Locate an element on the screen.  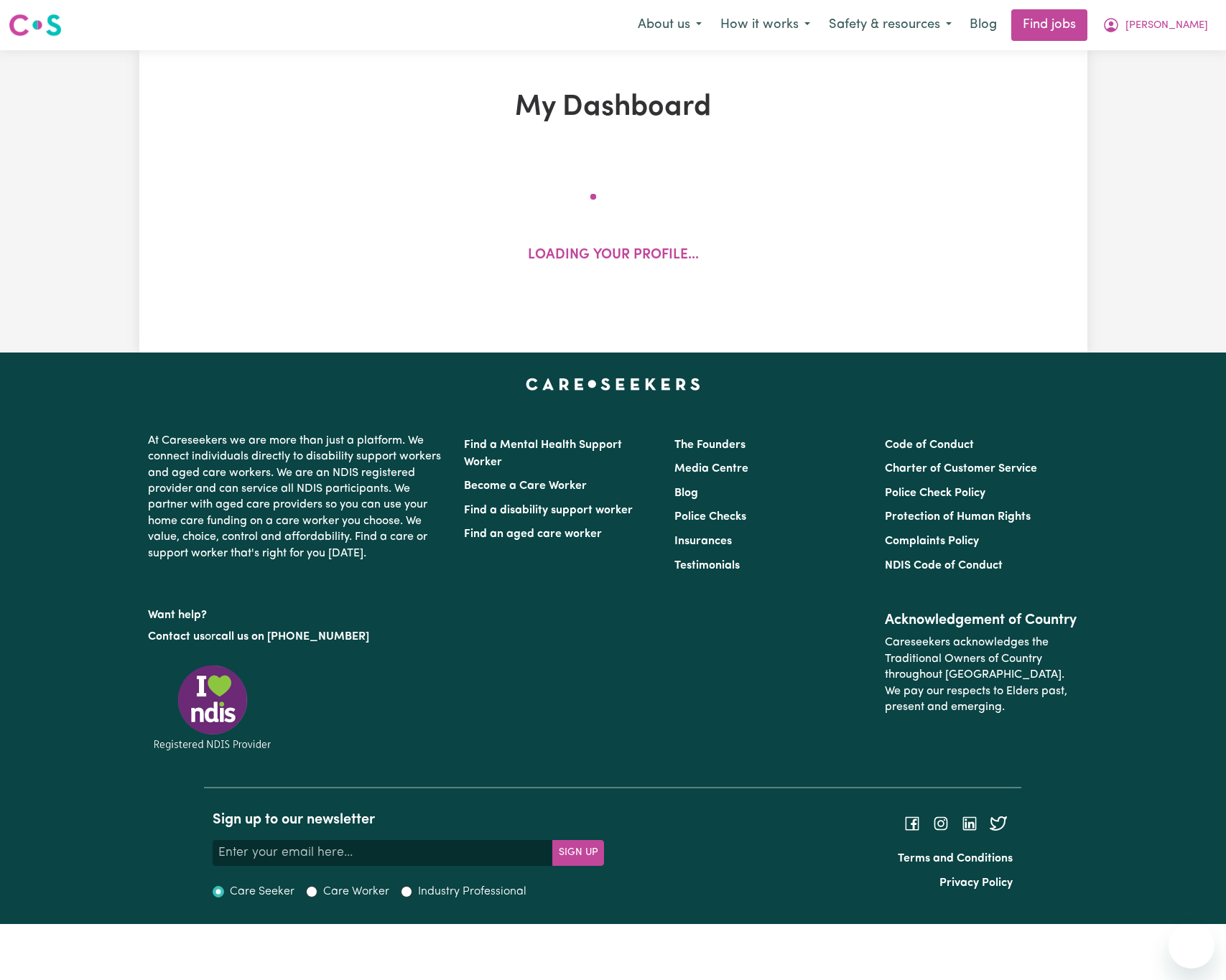
a: Find jobs is located at coordinates (1049, 25).